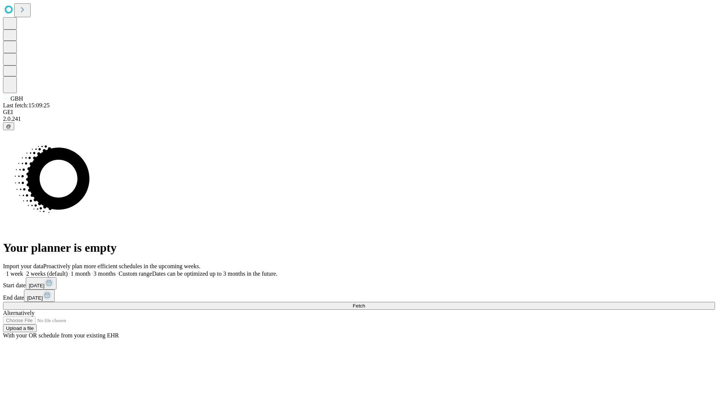 This screenshot has height=404, width=718. What do you see at coordinates (80, 273) in the screenshot?
I see `span: 1 month` at bounding box center [80, 273].